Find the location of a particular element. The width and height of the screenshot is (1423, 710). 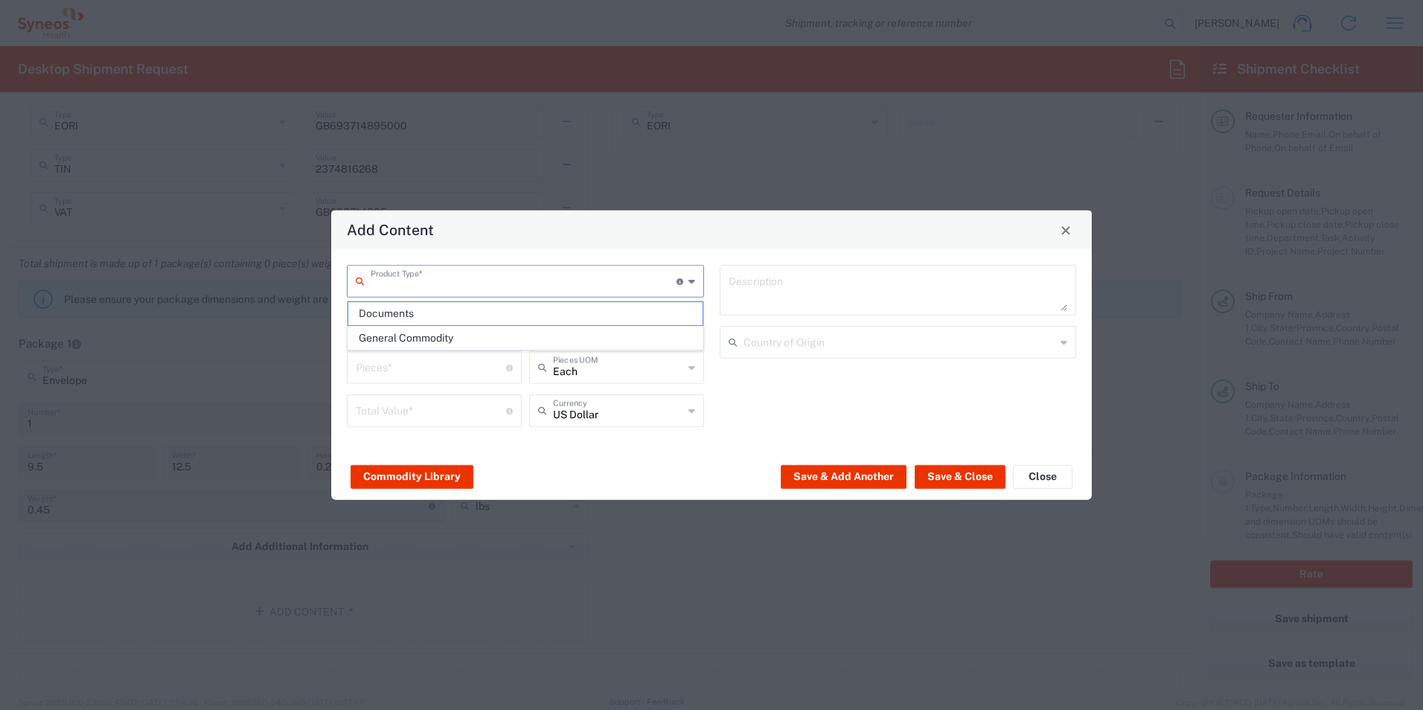

button: Save & Close is located at coordinates (960, 476).